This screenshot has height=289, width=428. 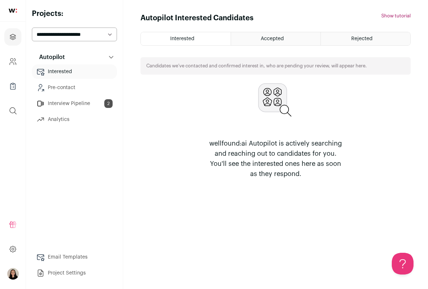 What do you see at coordinates (50, 57) in the screenshot?
I see `p: Autopilot` at bounding box center [50, 57].